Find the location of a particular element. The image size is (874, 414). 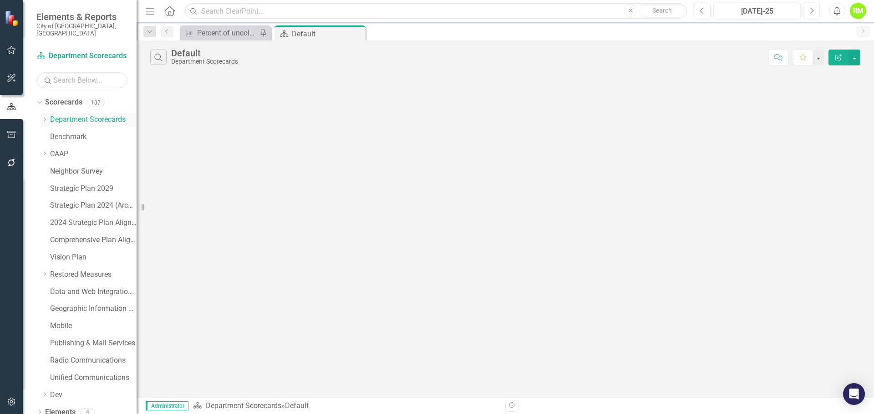

input: Search ClearPoint... is located at coordinates (435, 11).